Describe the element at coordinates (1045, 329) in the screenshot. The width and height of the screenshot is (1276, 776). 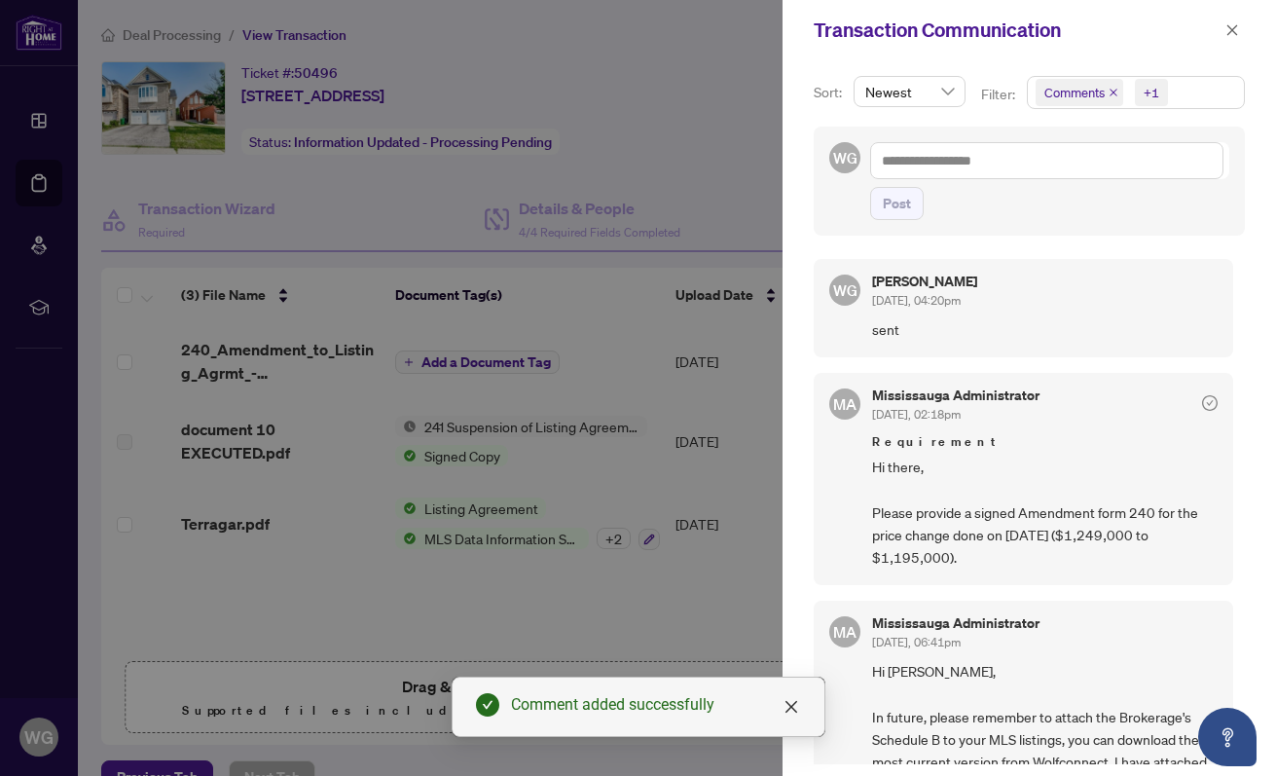
I see `span: sent` at that location.